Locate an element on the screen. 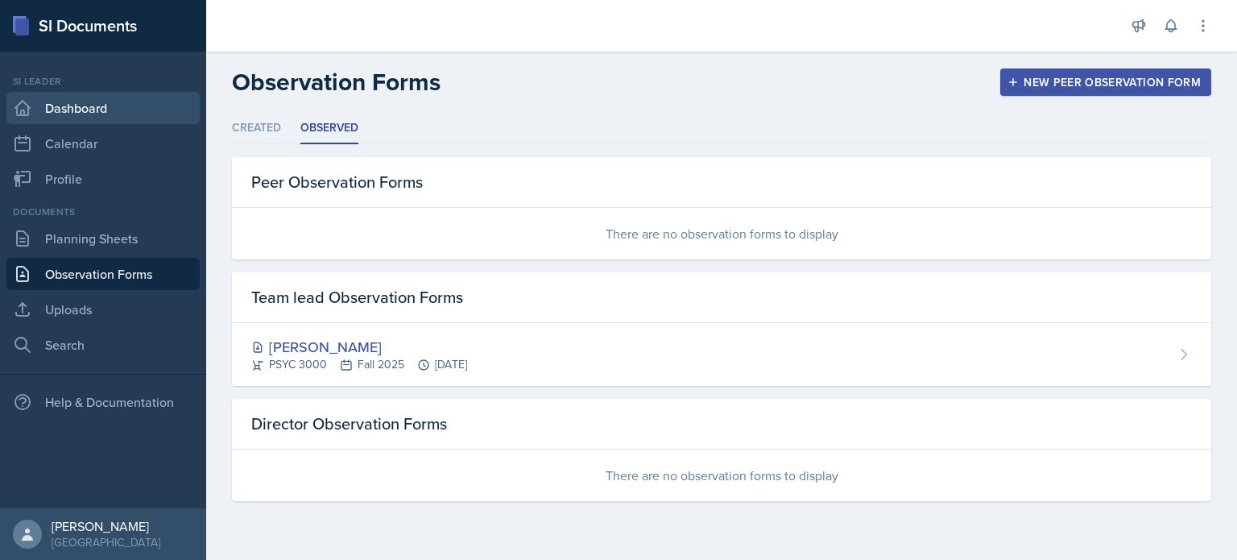 The height and width of the screenshot is (560, 1237). a: Dashboard is located at coordinates (103, 108).